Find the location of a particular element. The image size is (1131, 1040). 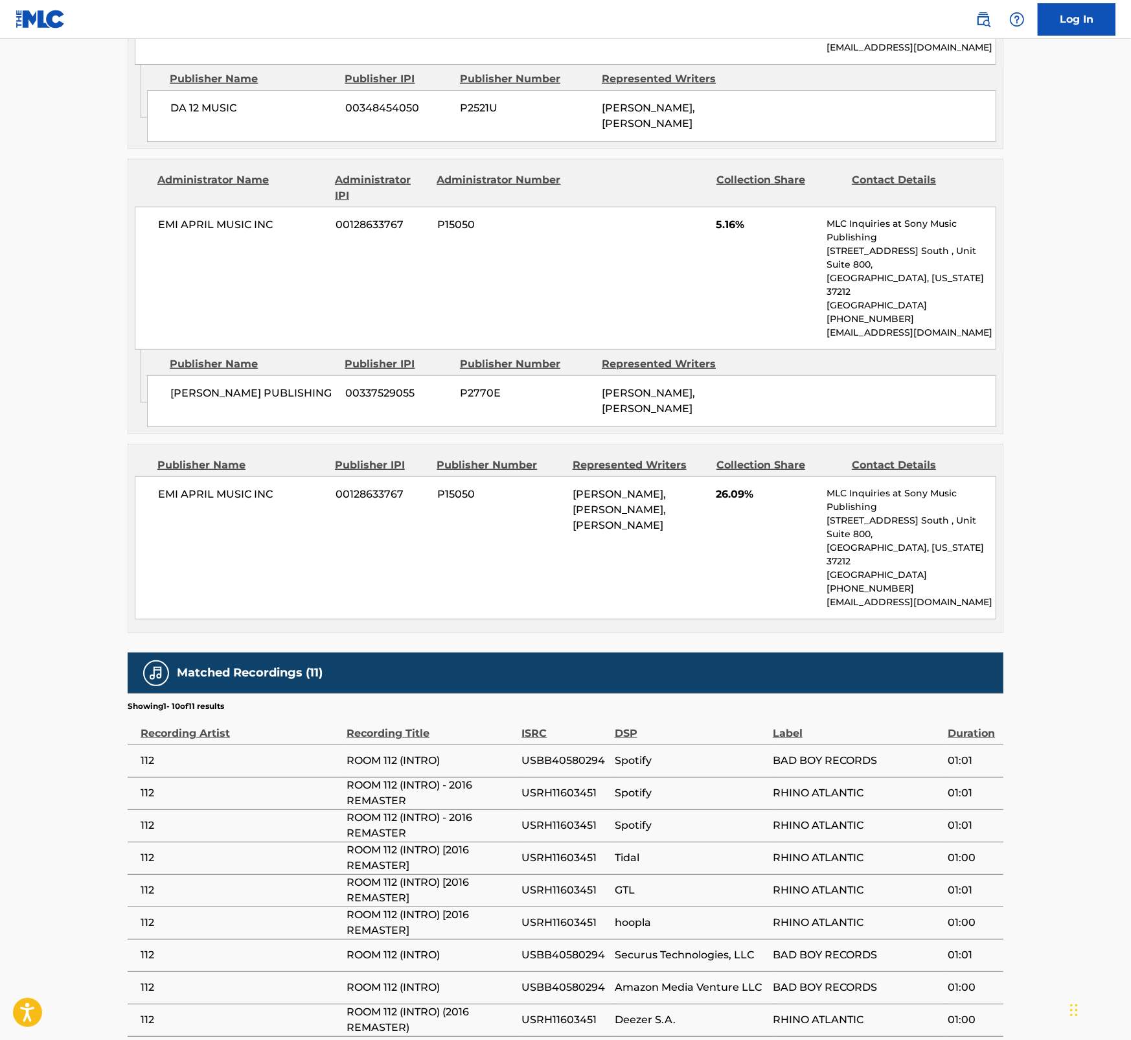

div: Administrator Name is located at coordinates (241, 188).